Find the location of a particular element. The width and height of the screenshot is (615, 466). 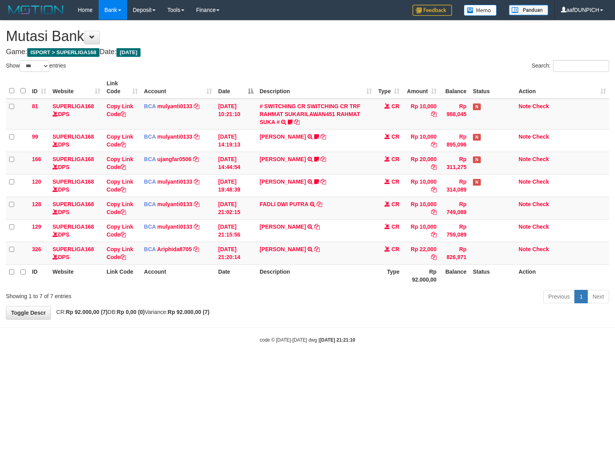

span: CR: DB: Variance: is located at coordinates (131, 312).